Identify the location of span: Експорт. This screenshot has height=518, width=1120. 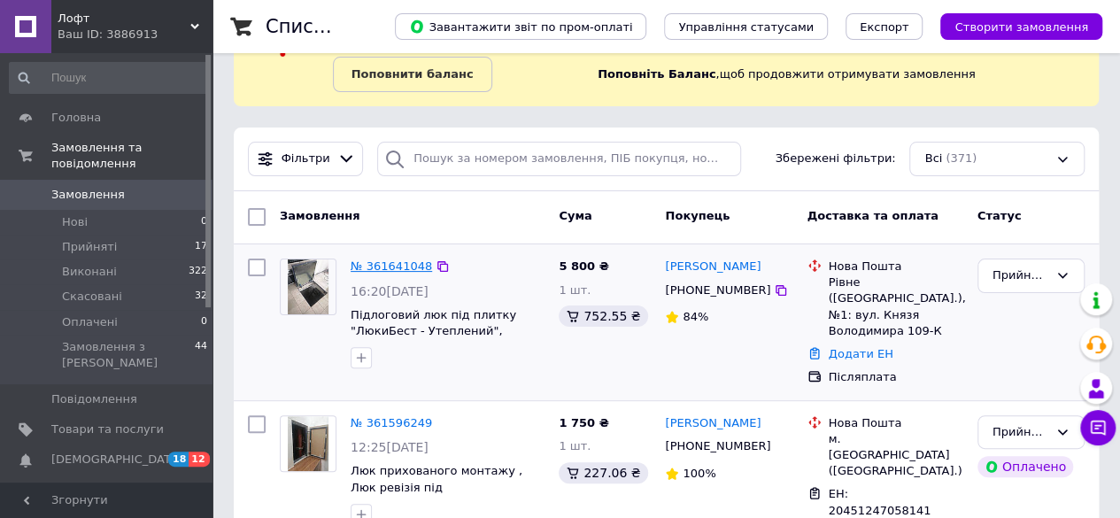
(884, 27).